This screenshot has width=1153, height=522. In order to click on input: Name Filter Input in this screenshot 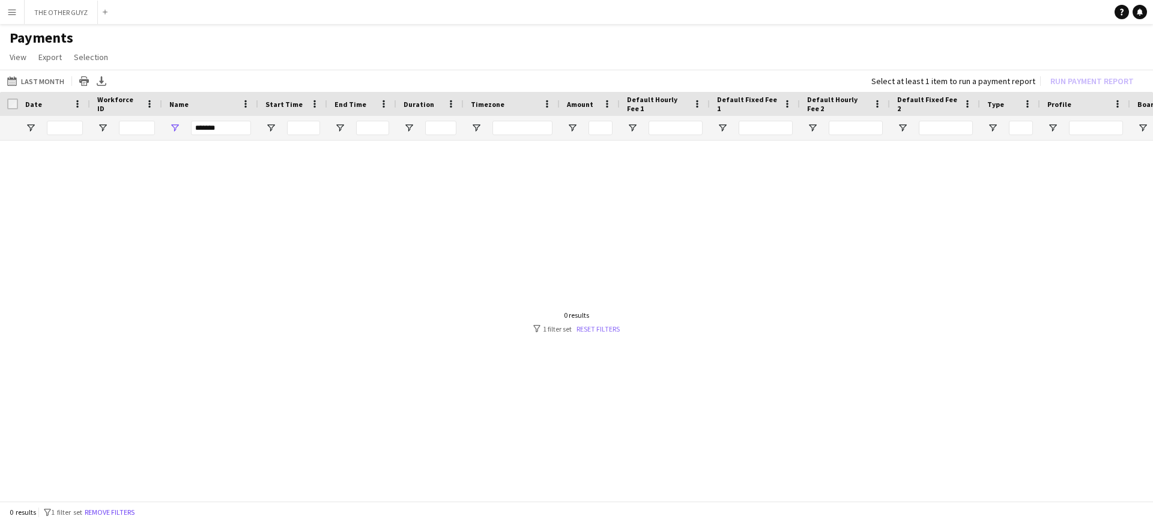, I will do `click(221, 128)`.